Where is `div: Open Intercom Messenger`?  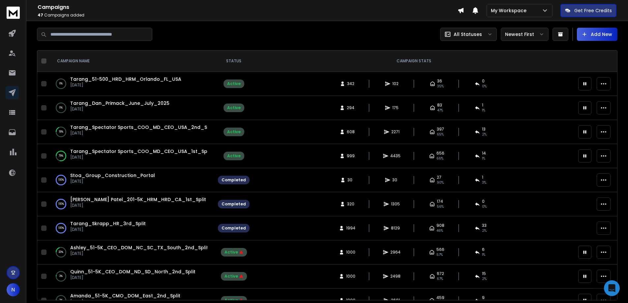 div: Open Intercom Messenger is located at coordinates (612, 288).